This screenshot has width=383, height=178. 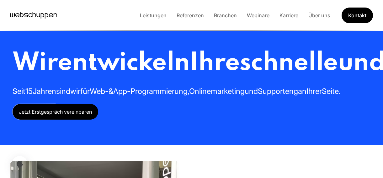 I want to click on button: Cookie-Einstellungen öffnen, so click(x=20, y=164).